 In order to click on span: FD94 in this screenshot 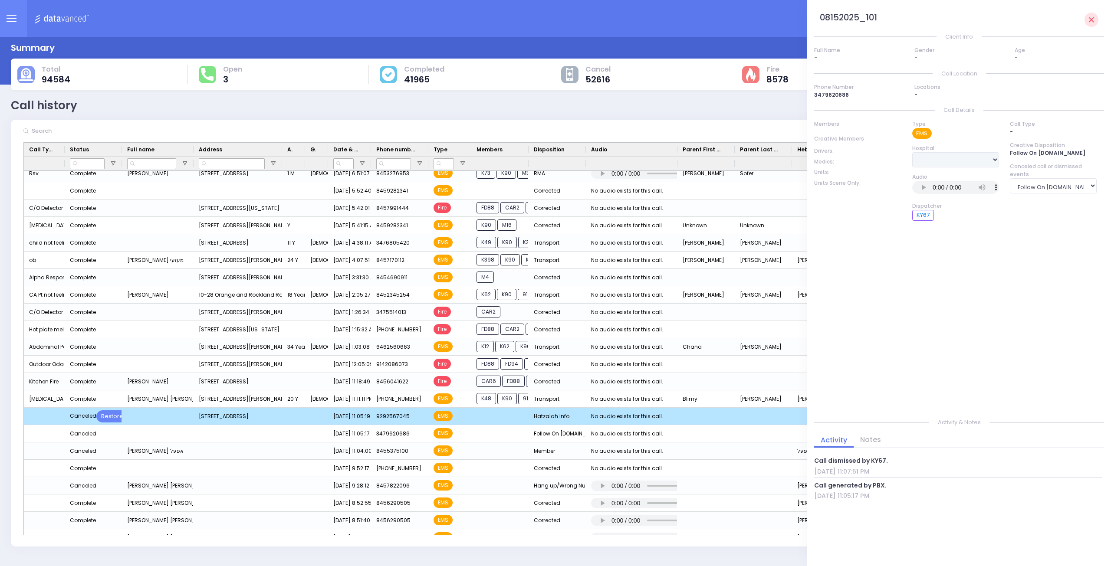, I will do `click(537, 381)`.